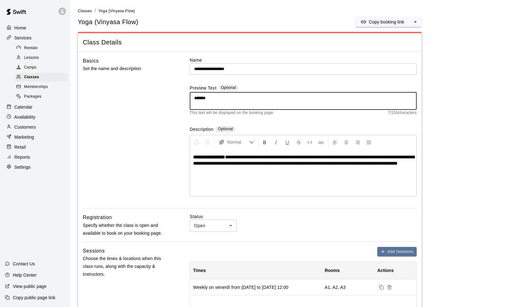 This screenshot has height=307, width=532. Describe the element at coordinates (91, 61) in the screenshot. I see `h6: Basics` at that location.